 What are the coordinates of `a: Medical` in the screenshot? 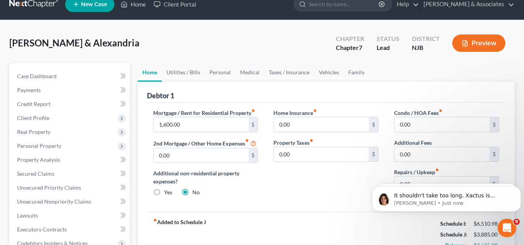 It's located at (250, 73).